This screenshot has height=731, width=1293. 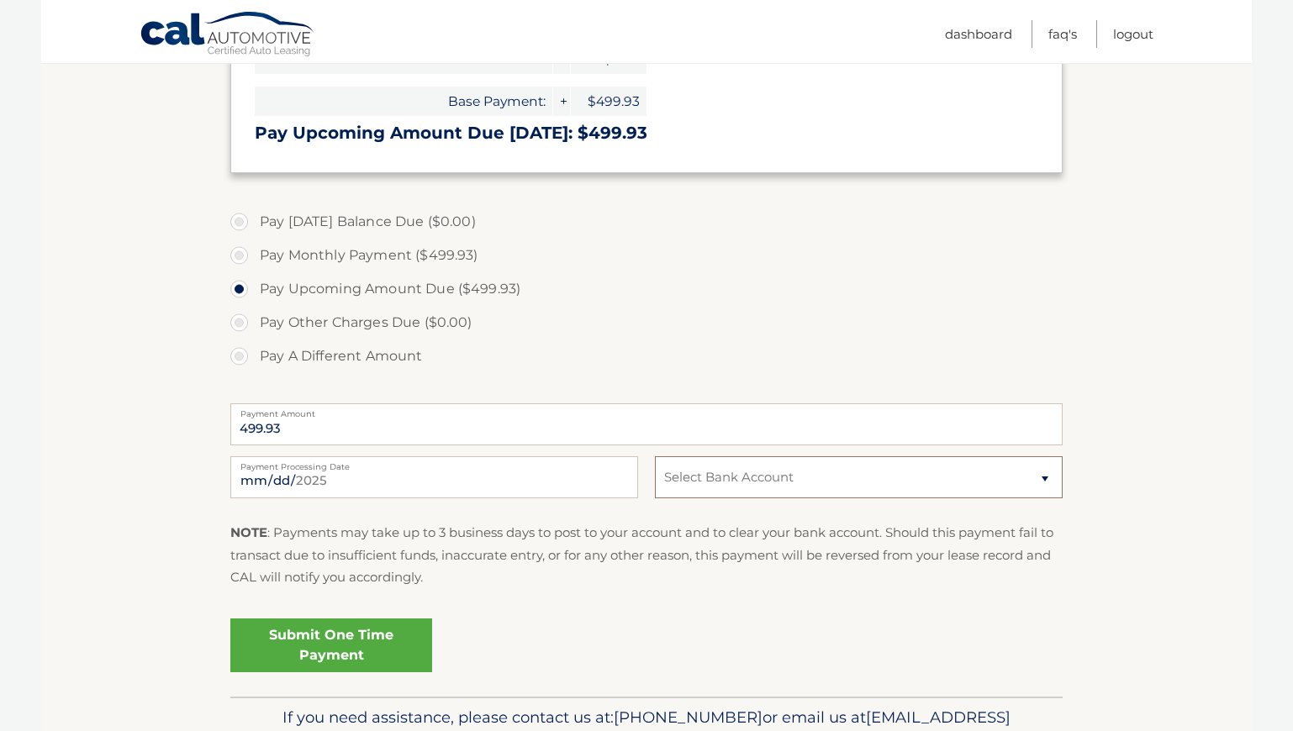 What do you see at coordinates (647, 323) in the screenshot?
I see `label: Pay Other Charges Due ($0.00)` at bounding box center [647, 323].